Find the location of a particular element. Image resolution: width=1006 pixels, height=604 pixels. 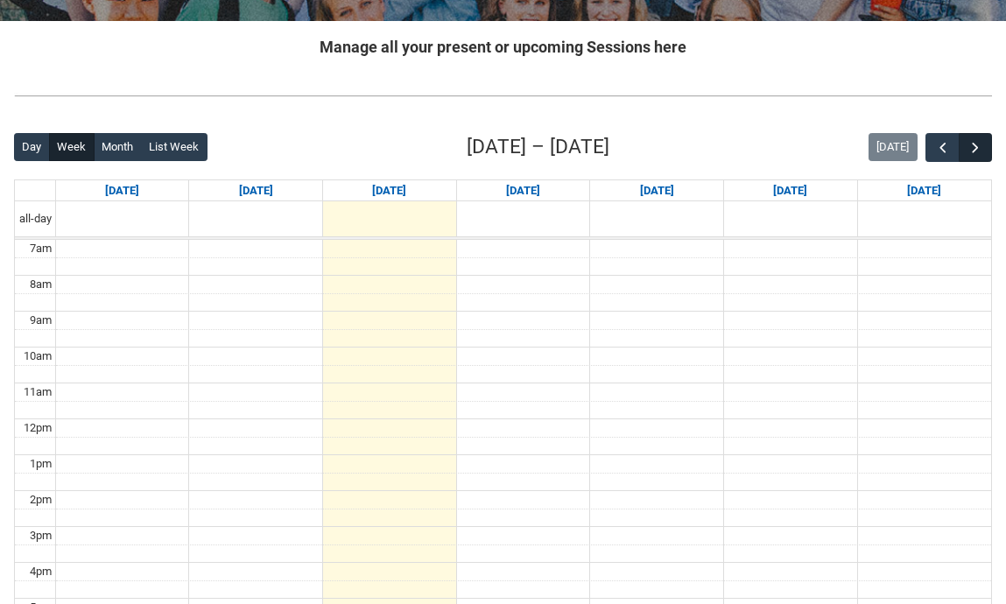

span: all-day is located at coordinates (35, 219).